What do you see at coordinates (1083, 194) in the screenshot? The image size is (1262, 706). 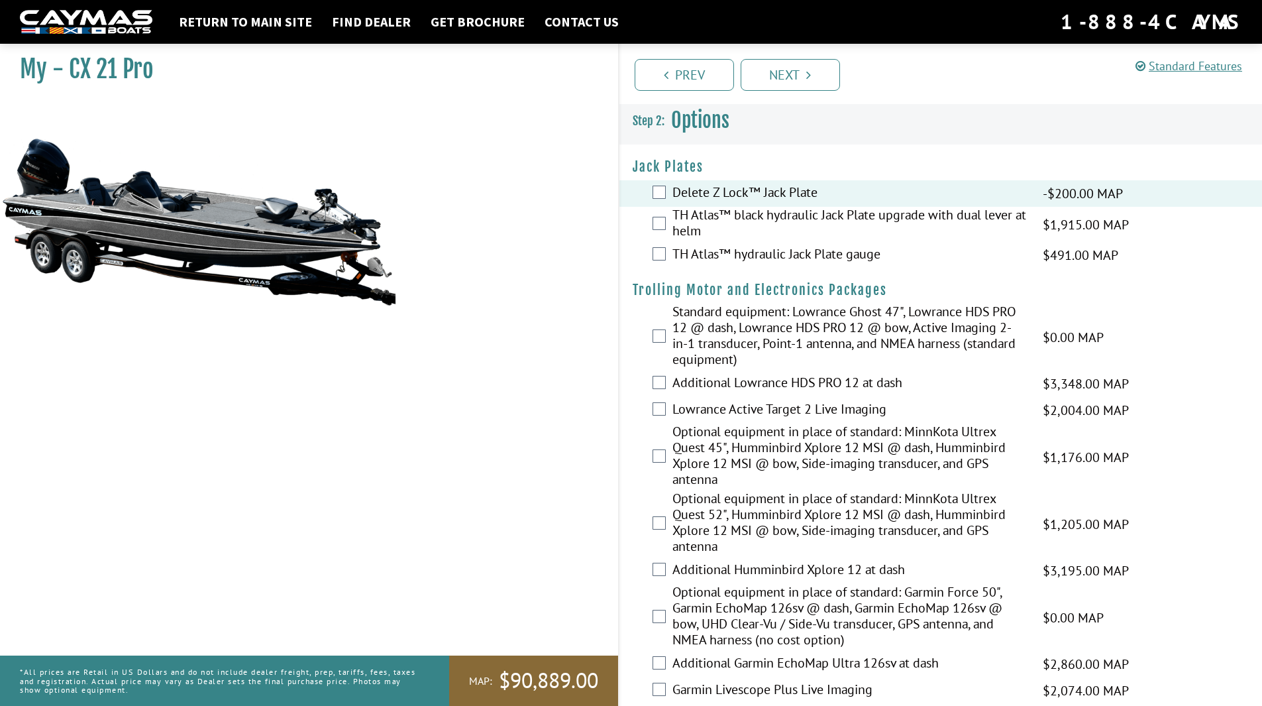 I see `span: -$200.00 MAP` at bounding box center [1083, 194].